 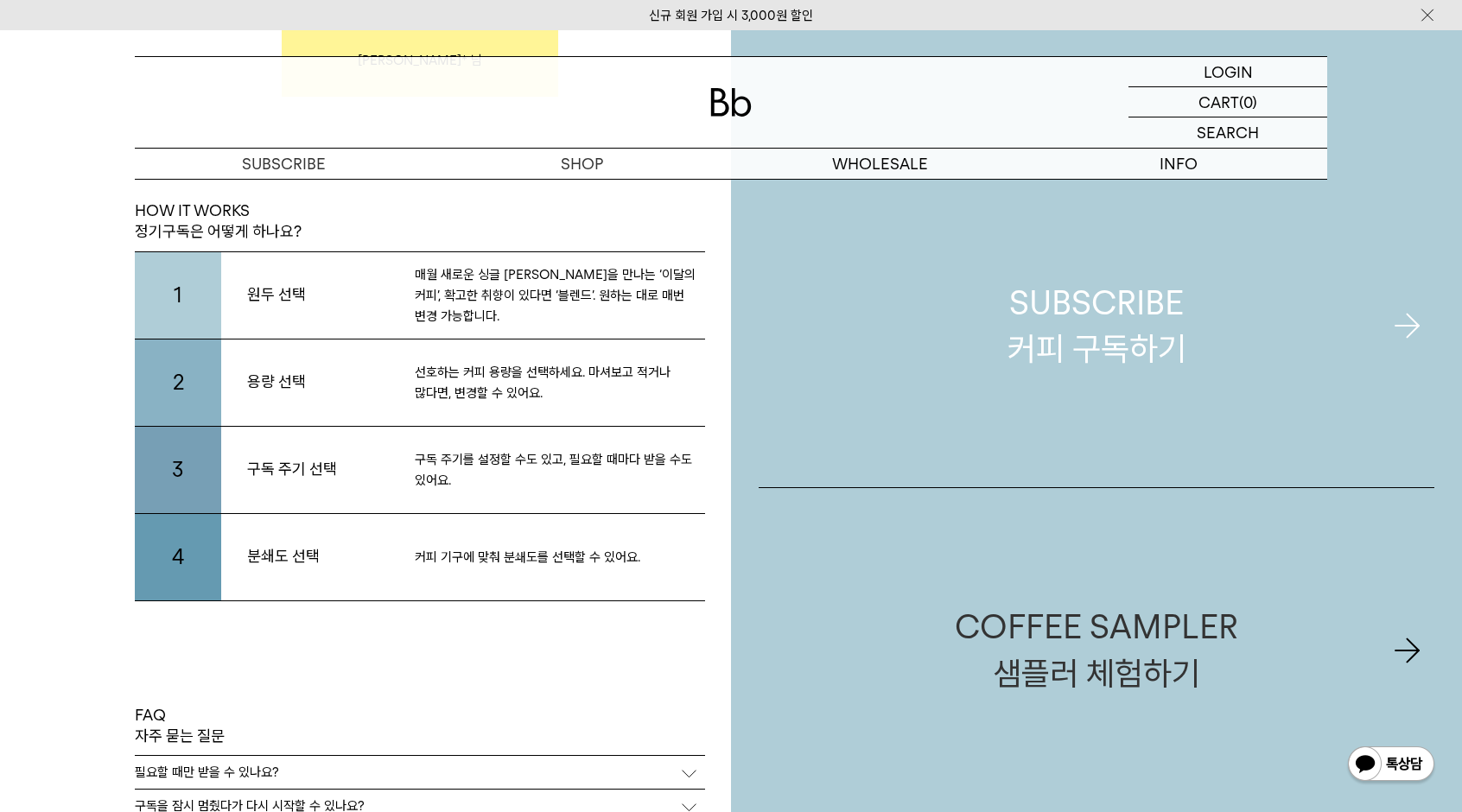 I want to click on p: WHOLESALE, so click(x=880, y=163).